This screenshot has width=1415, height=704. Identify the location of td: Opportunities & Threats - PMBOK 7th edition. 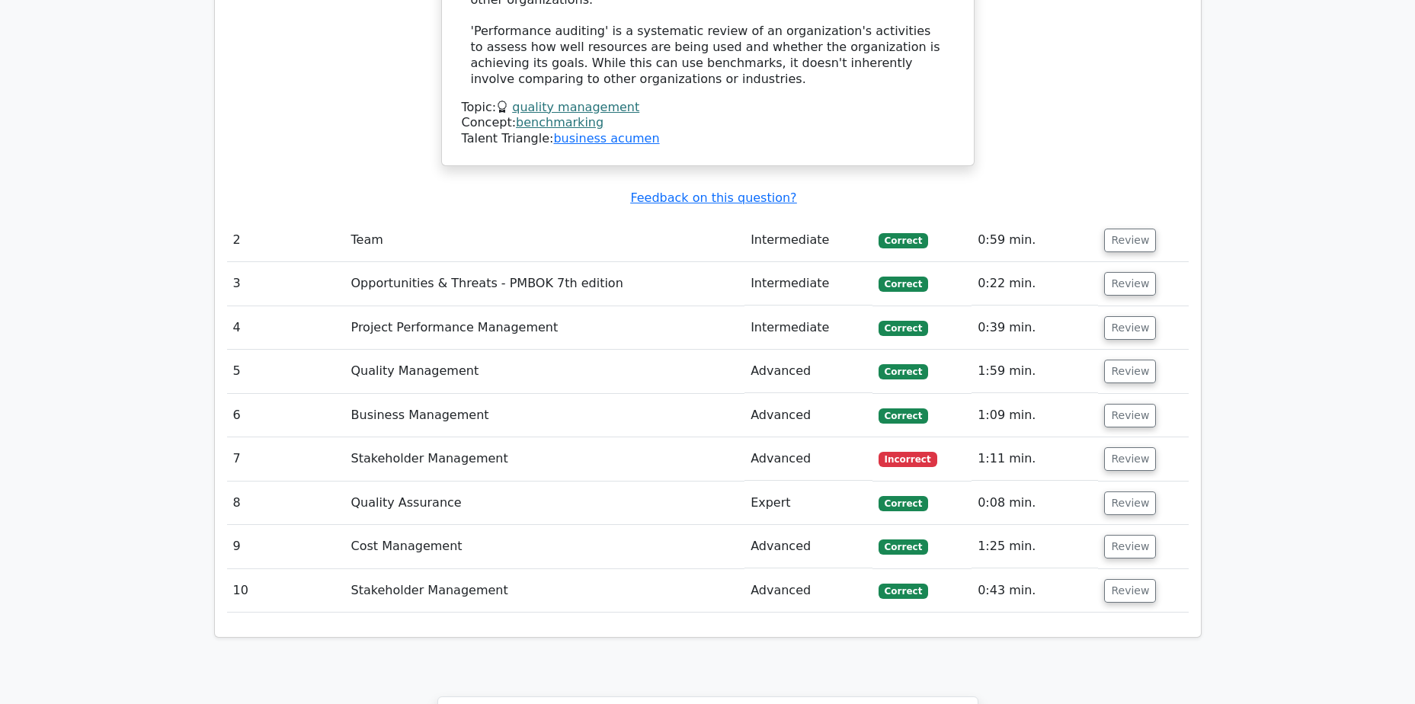
(545, 284).